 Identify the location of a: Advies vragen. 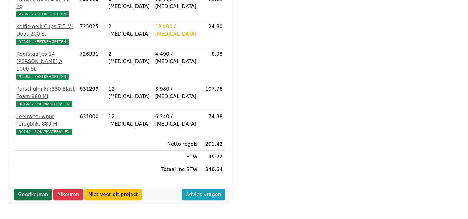
(203, 194).